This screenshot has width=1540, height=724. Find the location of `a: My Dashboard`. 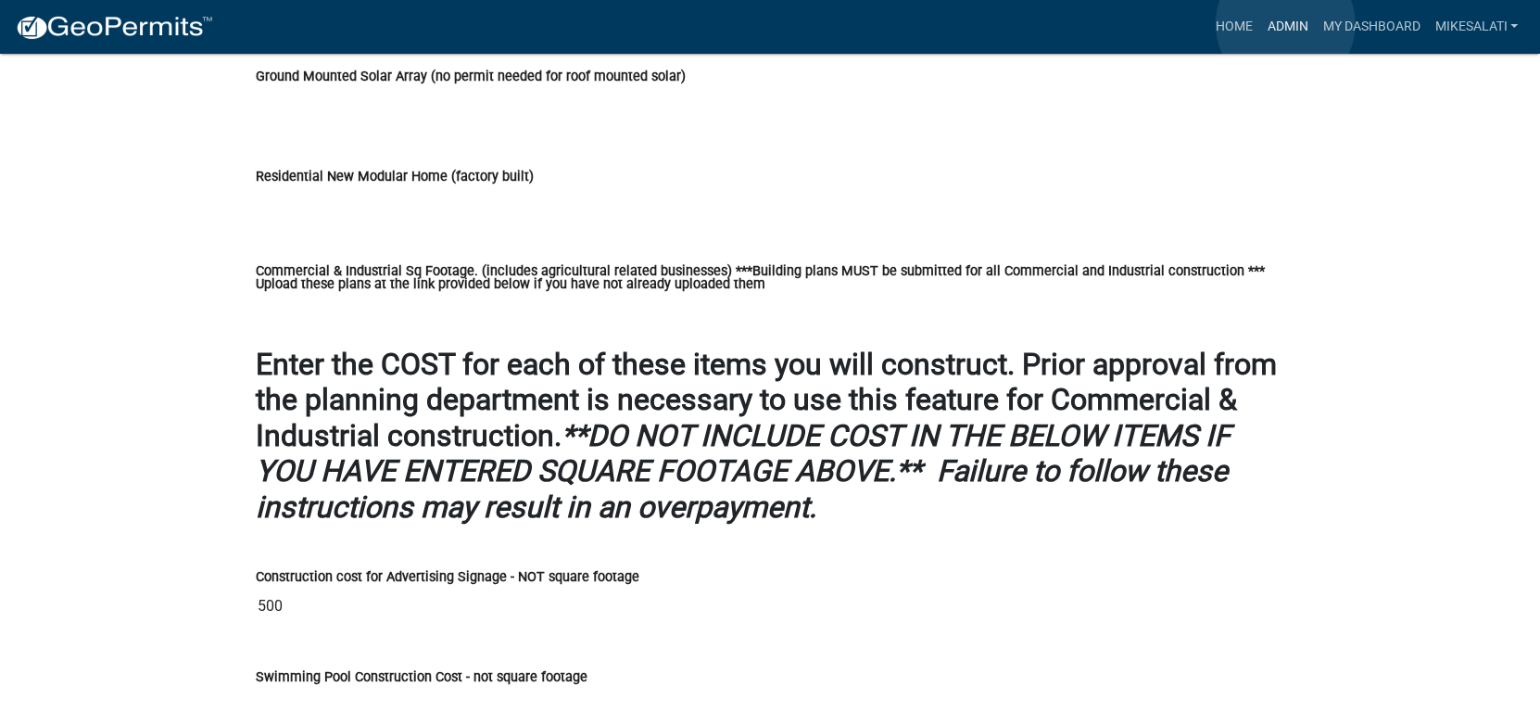

a: My Dashboard is located at coordinates (1371, 27).